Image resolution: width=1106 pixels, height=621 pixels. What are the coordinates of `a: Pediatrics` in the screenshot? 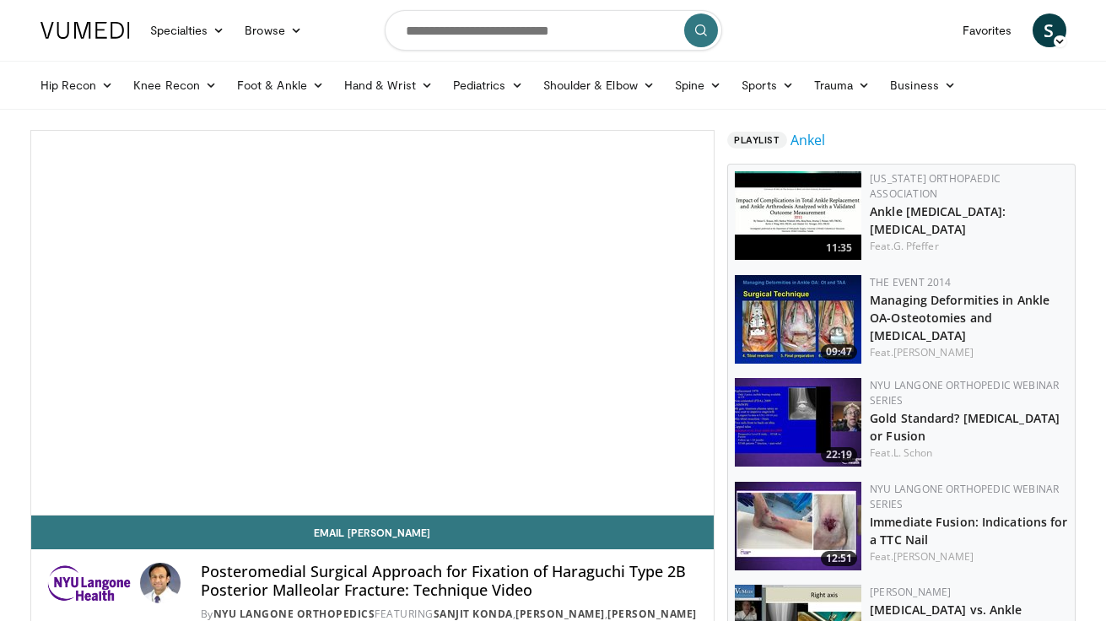 It's located at (488, 85).